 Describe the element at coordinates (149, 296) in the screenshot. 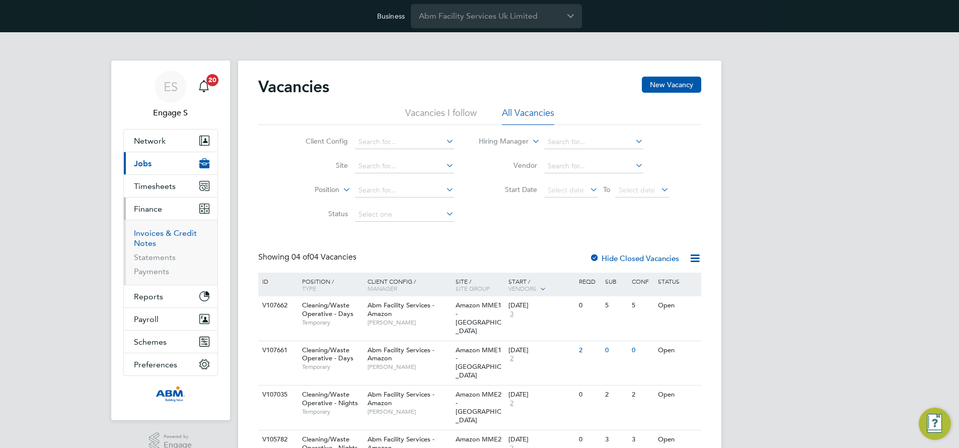

I see `span: Reports` at that location.